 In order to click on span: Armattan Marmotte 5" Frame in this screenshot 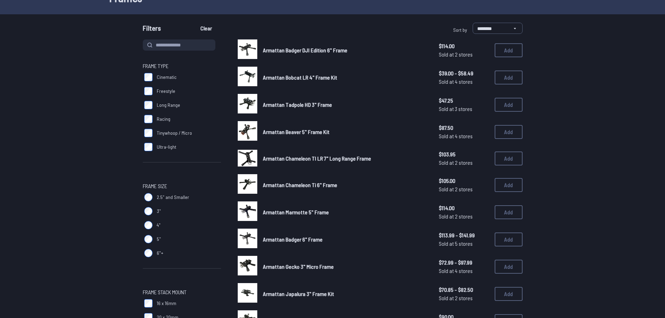, I will do `click(296, 212)`.